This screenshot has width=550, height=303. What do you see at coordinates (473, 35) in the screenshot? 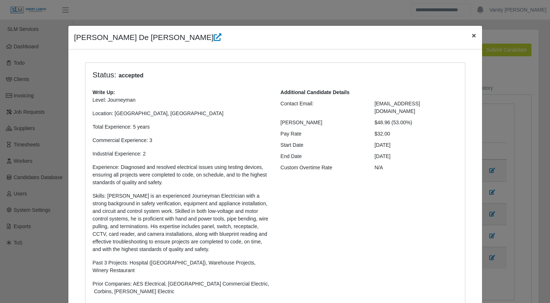
I see `button: Close` at bounding box center [473, 35].